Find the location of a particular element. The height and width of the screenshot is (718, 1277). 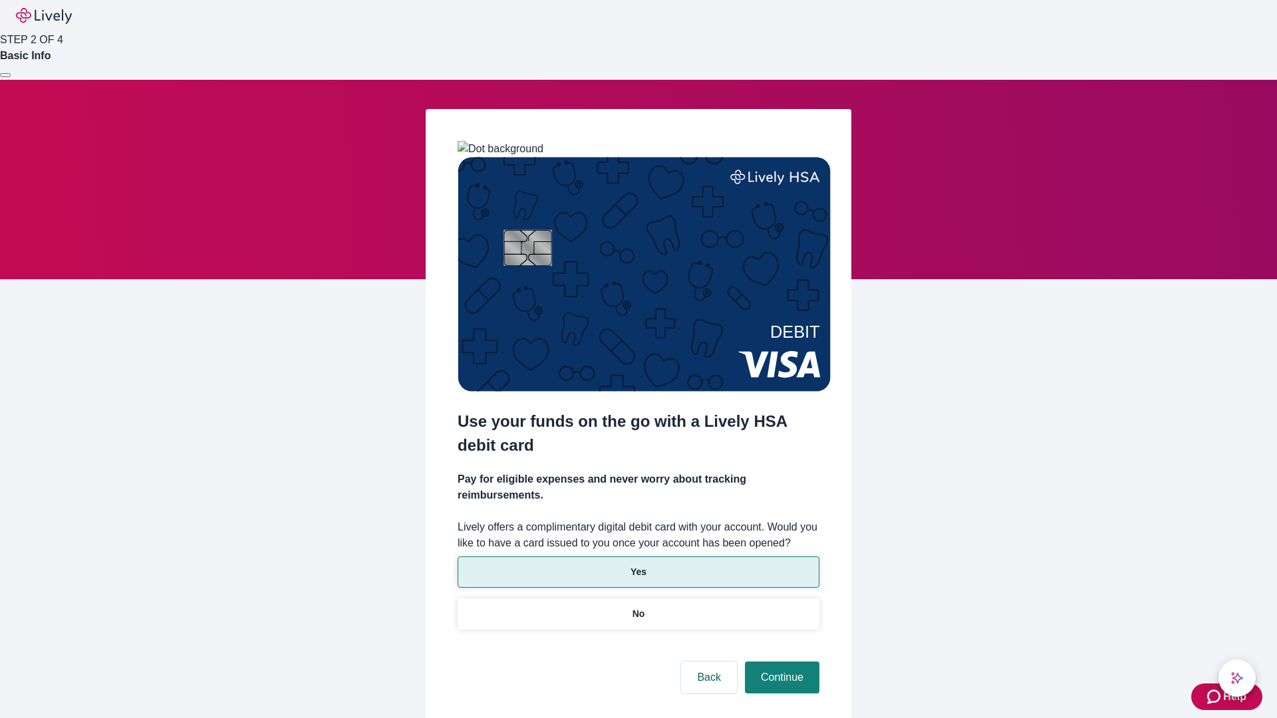

svg: Lively AI Assistant is located at coordinates (1237, 678).